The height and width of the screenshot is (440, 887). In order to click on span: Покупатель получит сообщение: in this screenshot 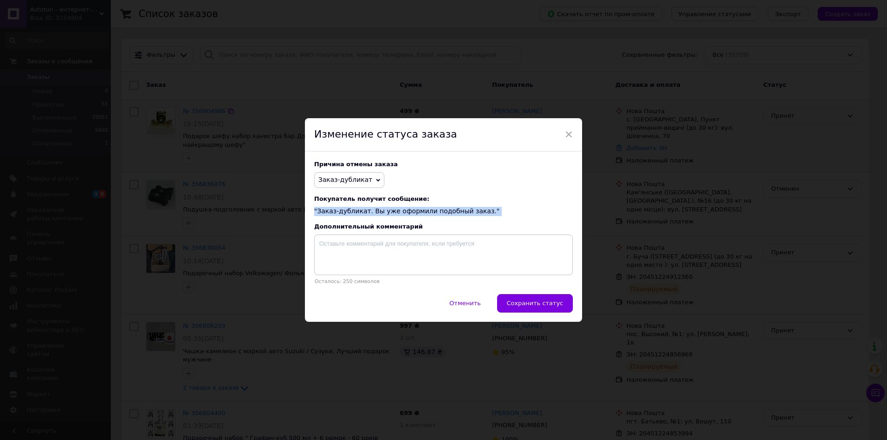, I will do `click(444, 199)`.